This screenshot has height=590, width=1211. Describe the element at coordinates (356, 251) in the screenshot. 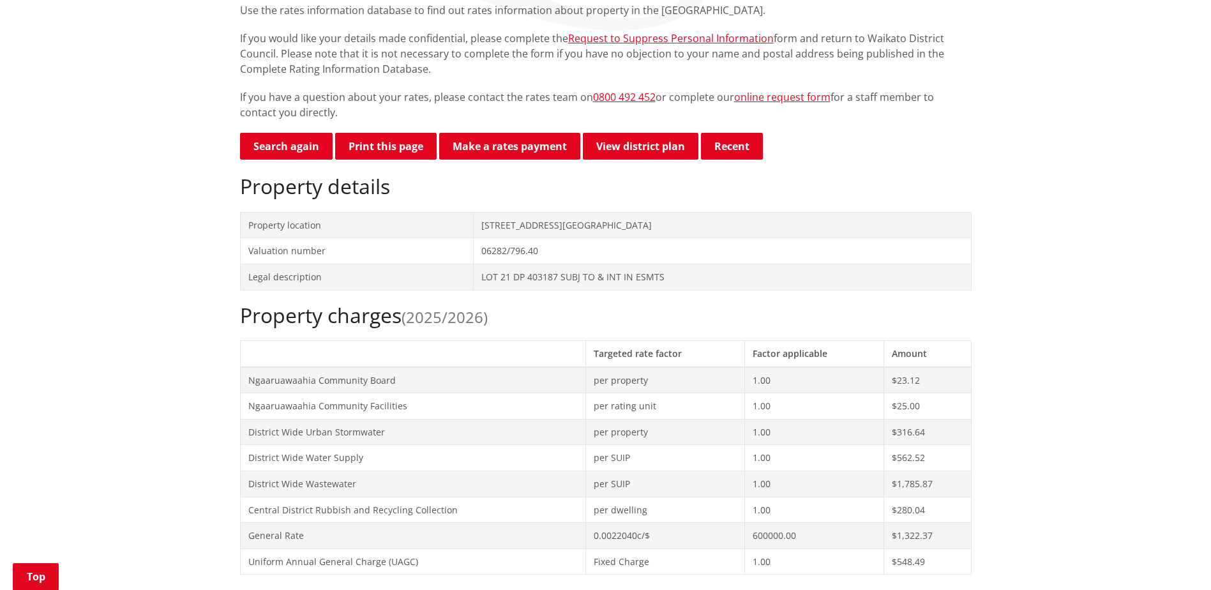

I see `td: Valuation number` at that location.